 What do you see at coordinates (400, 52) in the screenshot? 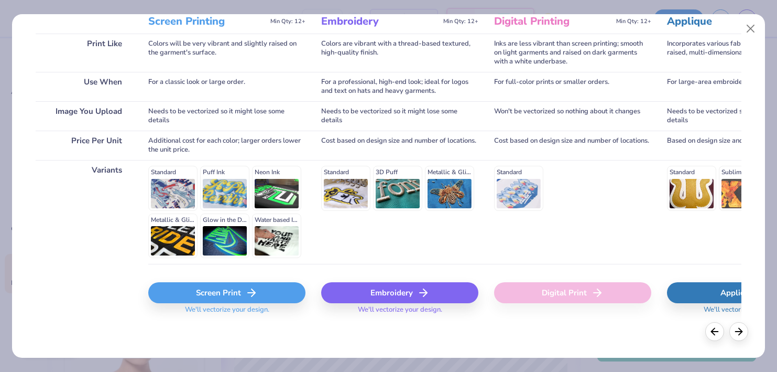
I see `div: Colors are vibrant with a thread-based textured, high-quality finish.` at bounding box center [400, 52].